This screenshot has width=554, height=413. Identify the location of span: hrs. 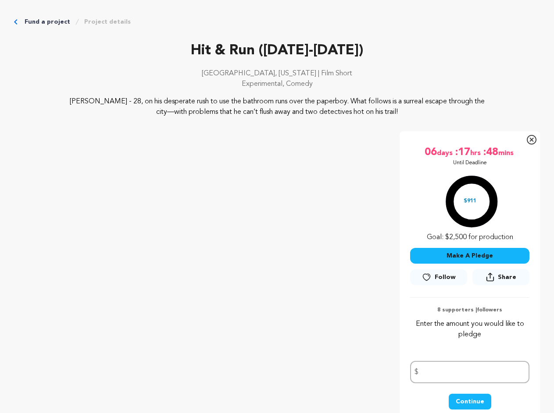
(476, 153).